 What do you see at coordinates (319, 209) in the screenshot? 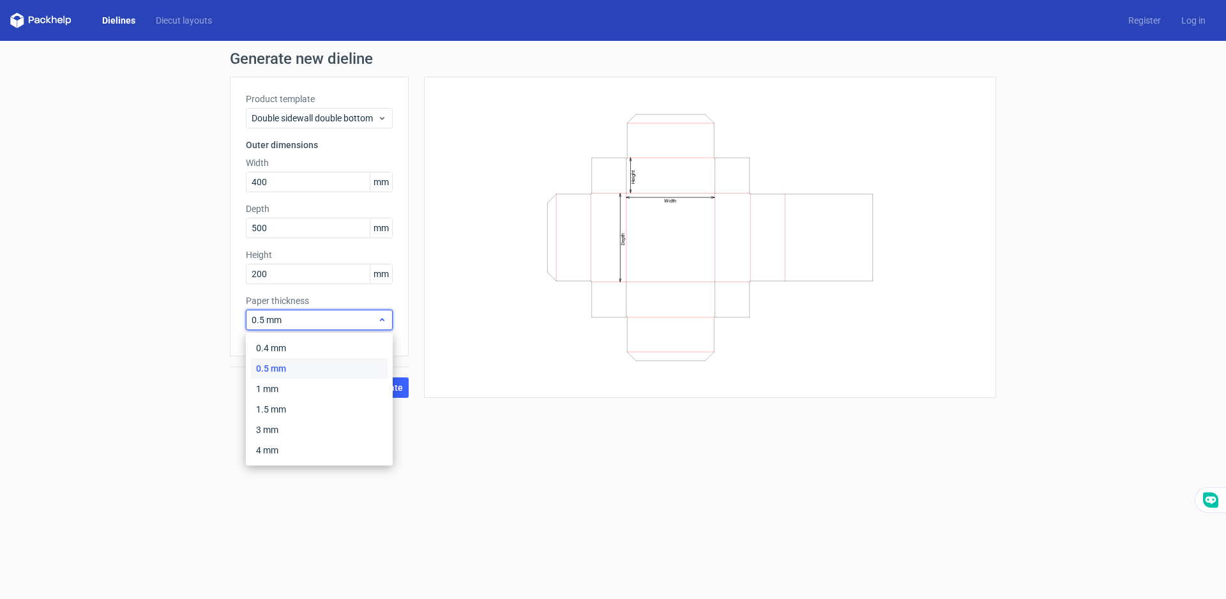
I see `label: Depth` at bounding box center [319, 209].